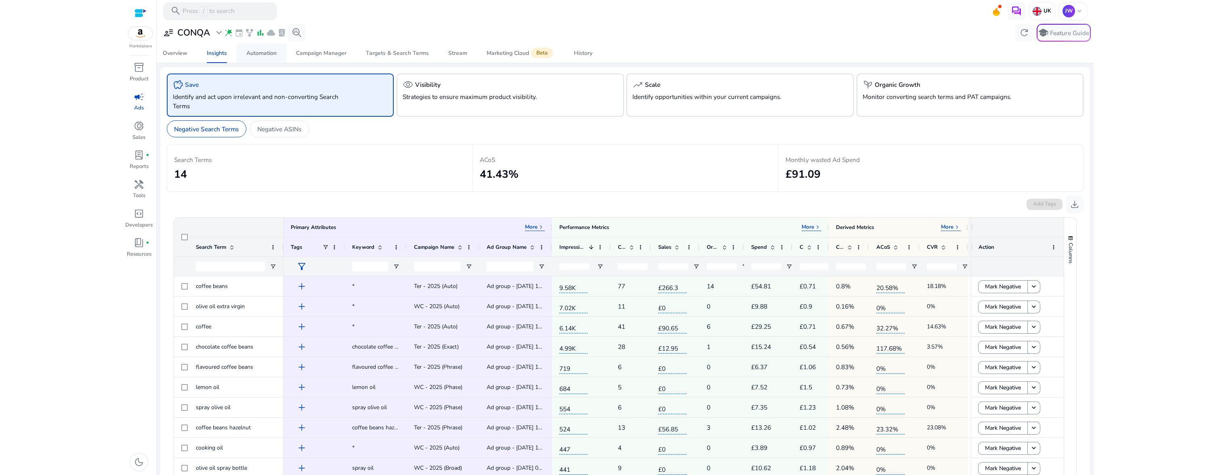 This screenshot has width=1218, height=475. I want to click on span: CTR, so click(840, 247).